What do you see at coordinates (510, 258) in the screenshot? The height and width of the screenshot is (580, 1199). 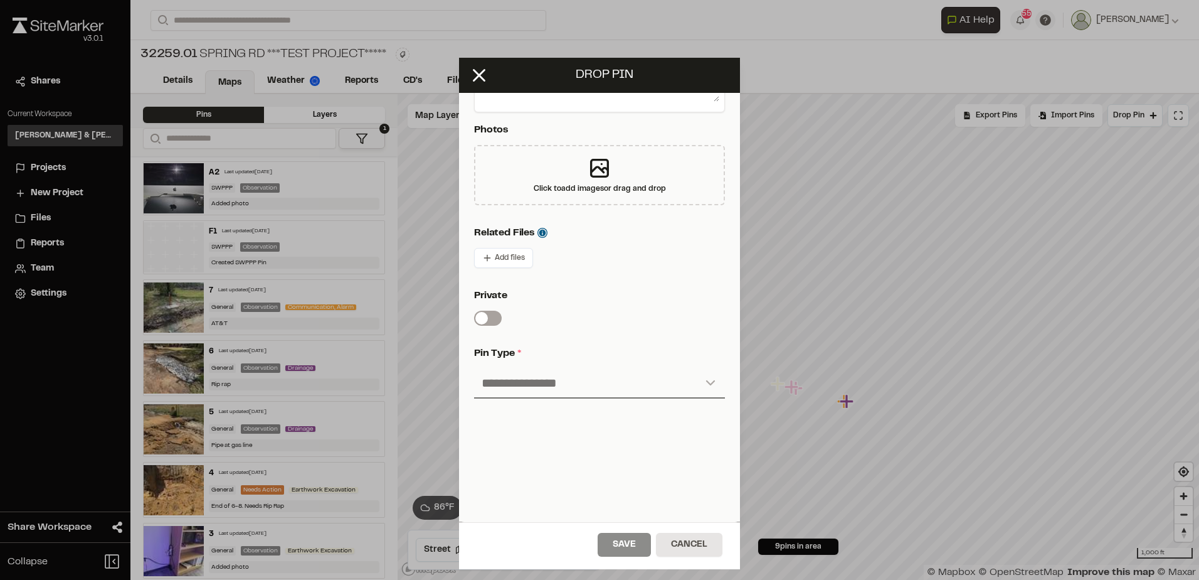 I see `span: Add files` at bounding box center [510, 258].